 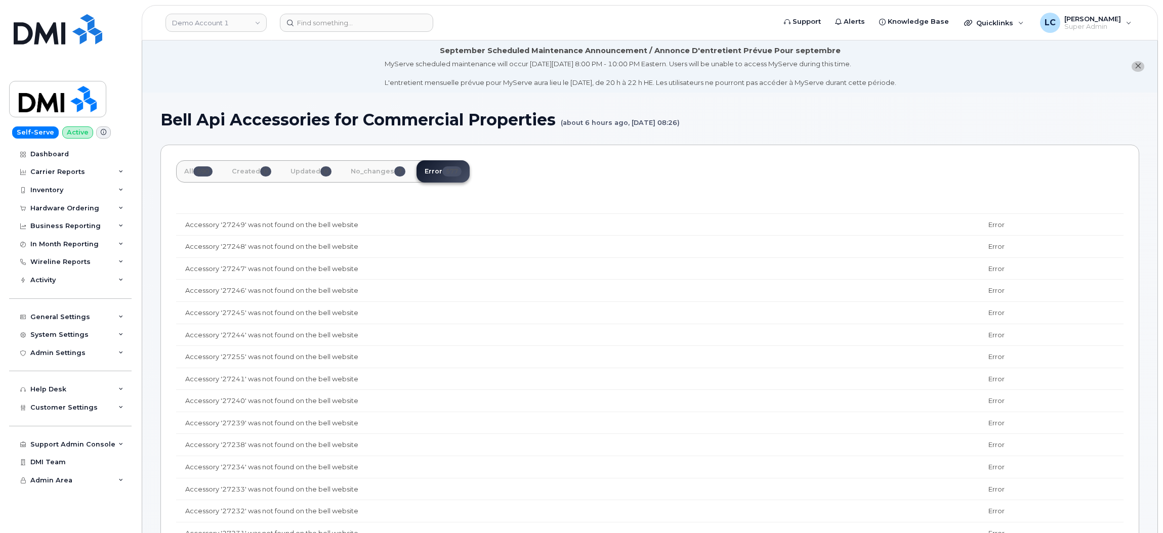 What do you see at coordinates (577, 379) in the screenshot?
I see `td: Accessory '27241' was not found on the bell website` at bounding box center [577, 379].